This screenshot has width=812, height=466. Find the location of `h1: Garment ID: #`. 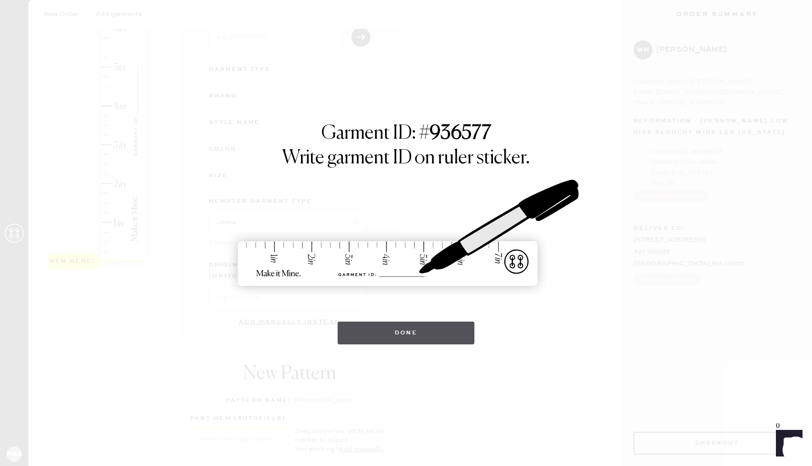

h1: Garment ID: # is located at coordinates (406, 134).